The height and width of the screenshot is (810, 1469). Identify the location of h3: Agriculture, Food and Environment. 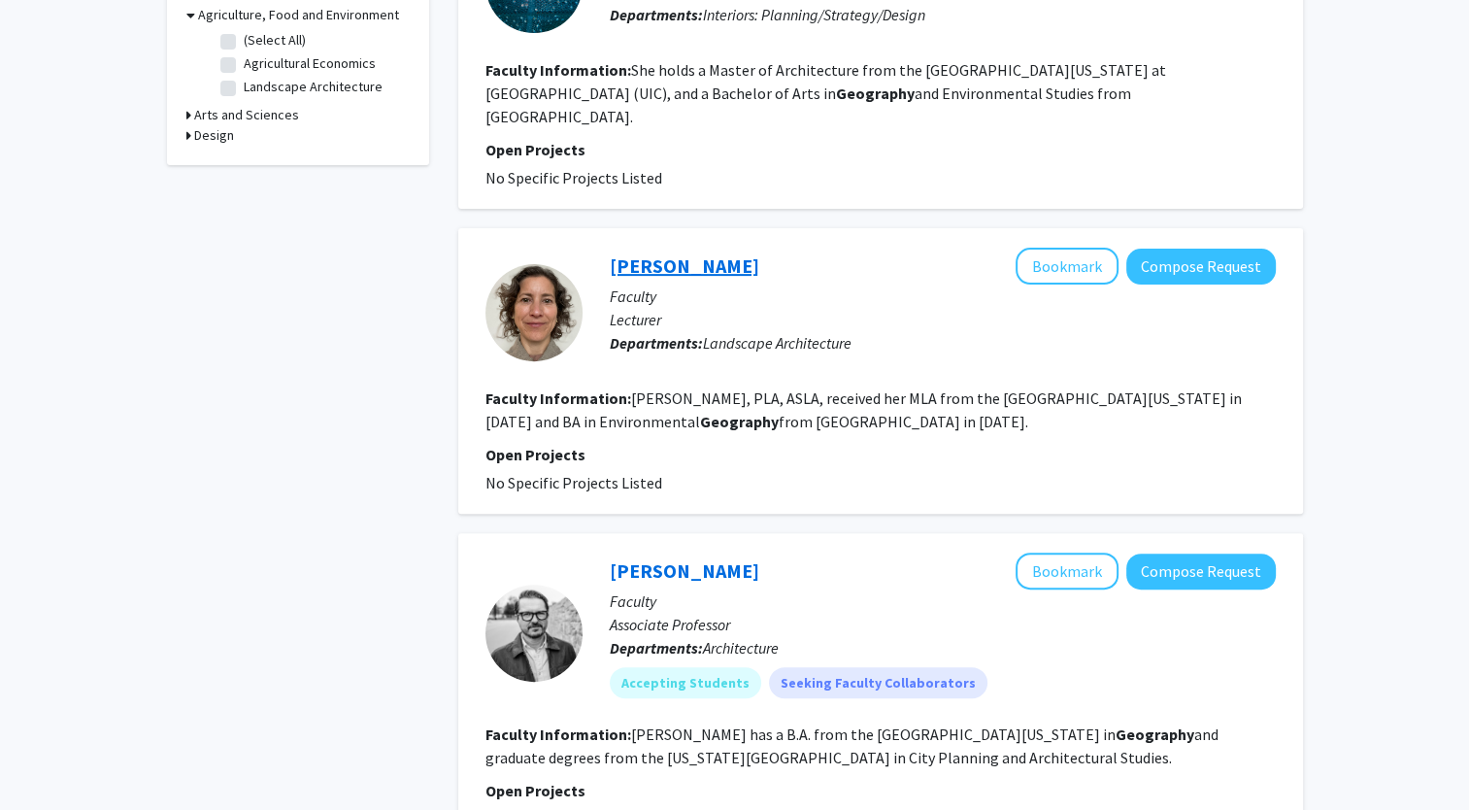
(298, 15).